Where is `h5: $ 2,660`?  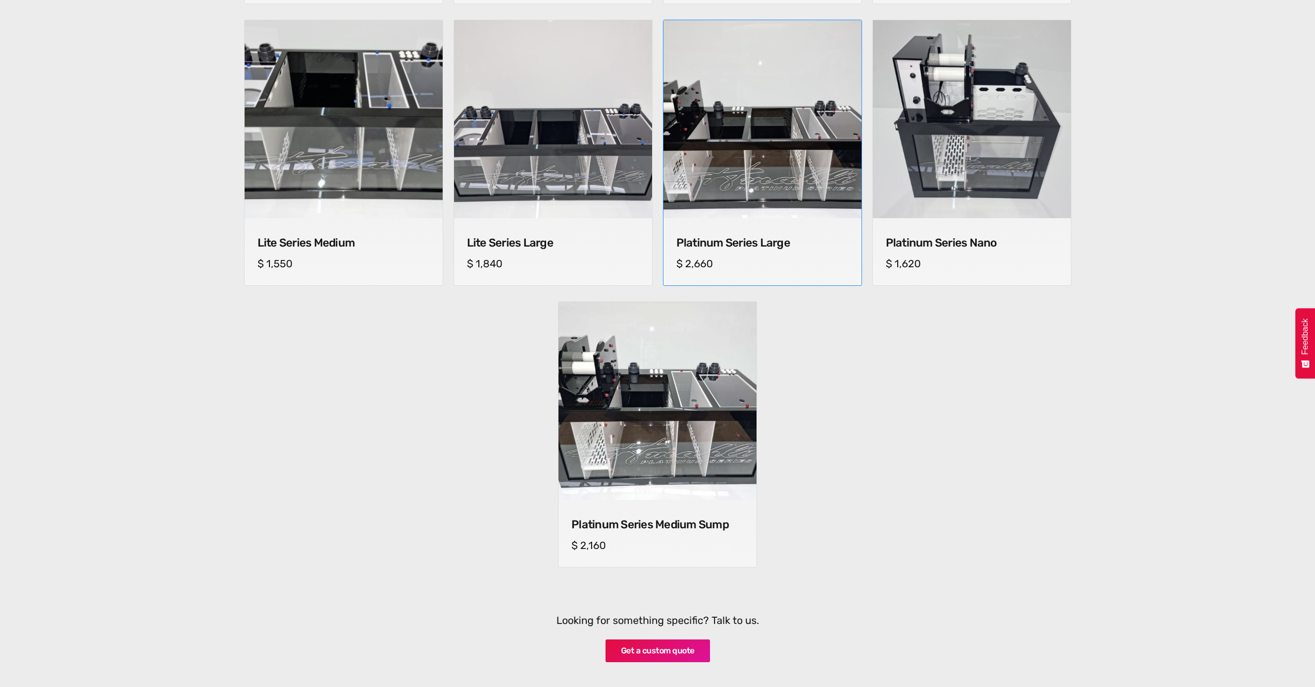
h5: $ 2,660 is located at coordinates (762, 264).